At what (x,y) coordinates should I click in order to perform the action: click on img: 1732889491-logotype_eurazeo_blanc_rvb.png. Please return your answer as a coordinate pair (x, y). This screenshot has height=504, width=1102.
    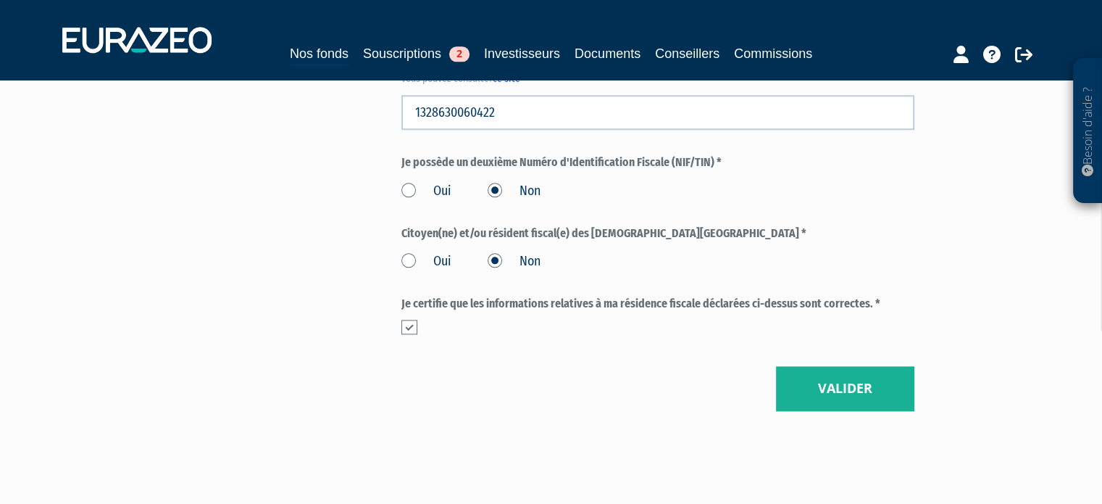
    Looking at the image, I should click on (137, 40).